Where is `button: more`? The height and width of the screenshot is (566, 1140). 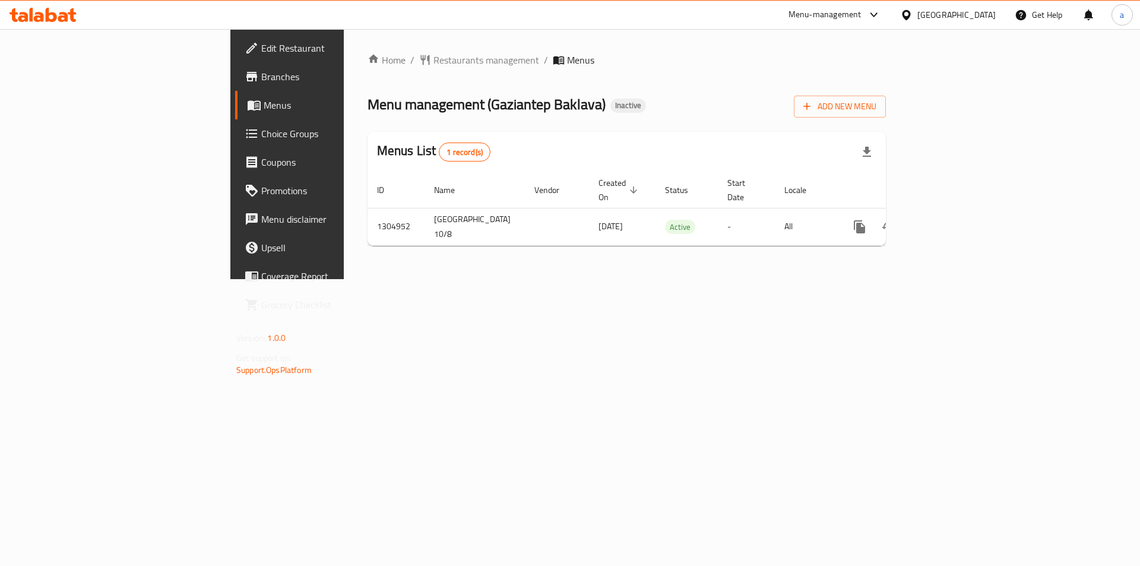
button: more is located at coordinates (860, 227).